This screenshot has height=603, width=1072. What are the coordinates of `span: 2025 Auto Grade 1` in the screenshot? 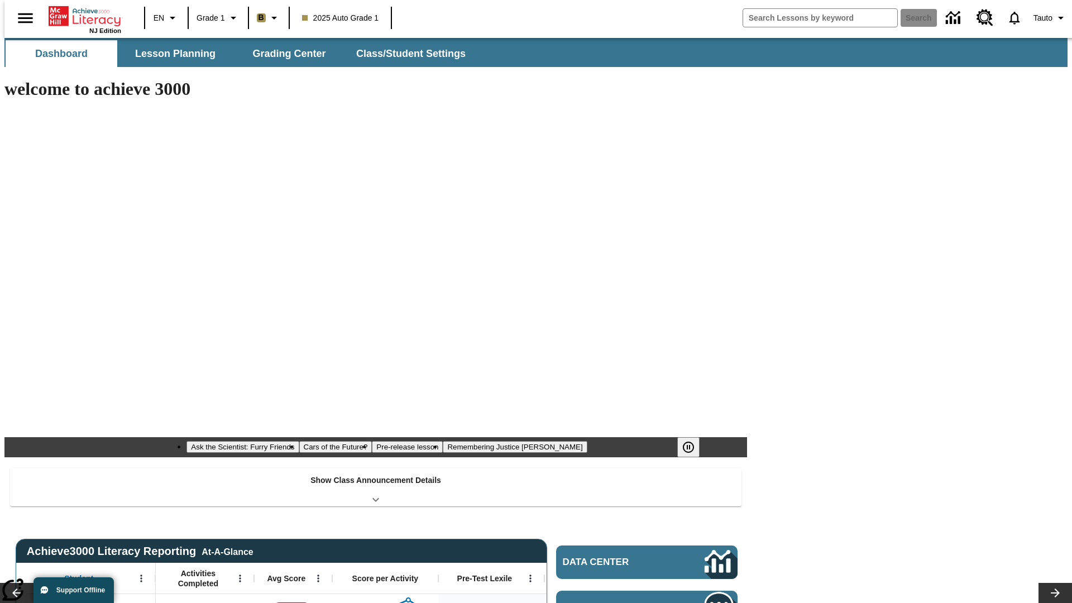 It's located at (341, 18).